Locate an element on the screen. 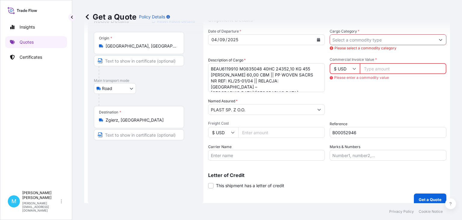 The image size is (462, 220). input: Select a commodity type is located at coordinates (383, 40).